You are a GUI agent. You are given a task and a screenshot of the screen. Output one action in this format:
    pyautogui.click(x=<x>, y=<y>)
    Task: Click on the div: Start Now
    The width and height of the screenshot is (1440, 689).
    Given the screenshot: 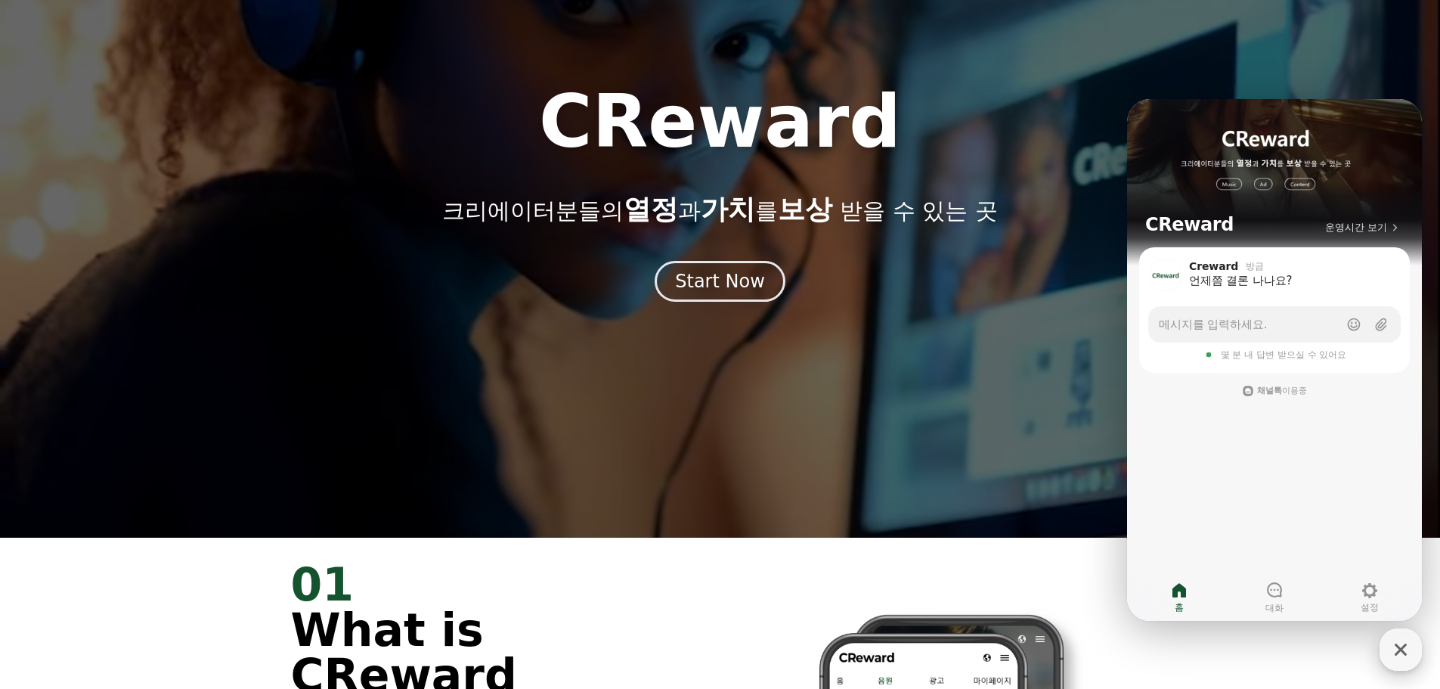 What is the action you would take?
    pyautogui.click(x=720, y=281)
    